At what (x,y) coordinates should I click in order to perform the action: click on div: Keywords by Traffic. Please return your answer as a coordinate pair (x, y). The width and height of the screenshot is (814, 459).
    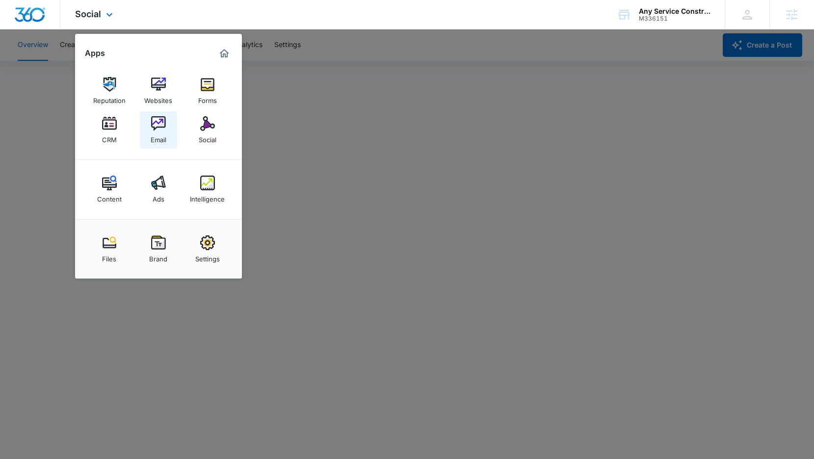
    Looking at the image, I should click on (137, 61).